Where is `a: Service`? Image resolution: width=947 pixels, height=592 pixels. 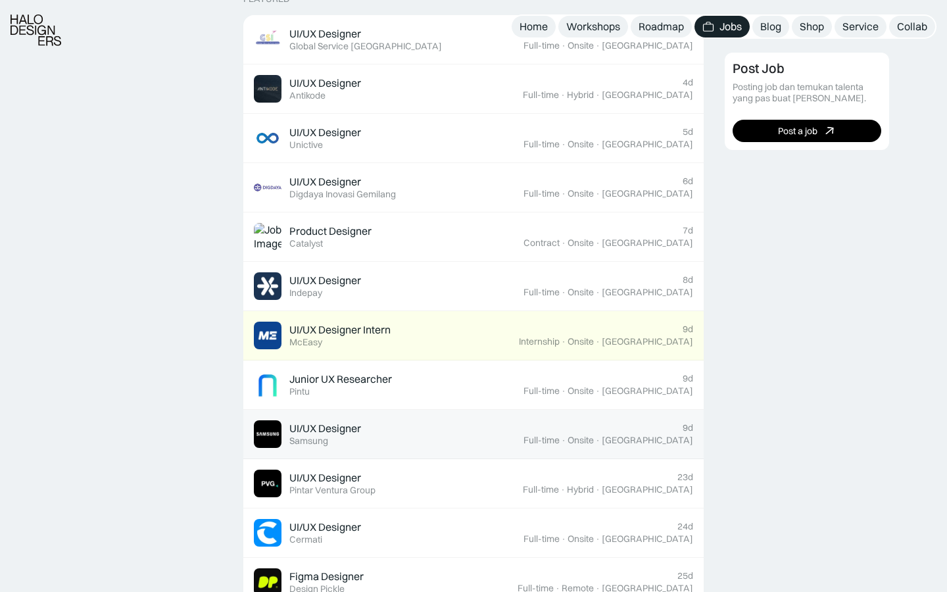 a: Service is located at coordinates (860, 26).